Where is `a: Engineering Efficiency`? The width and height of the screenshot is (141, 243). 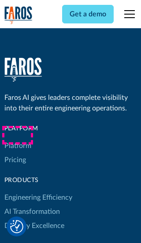 a: Engineering Efficiency is located at coordinates (38, 197).